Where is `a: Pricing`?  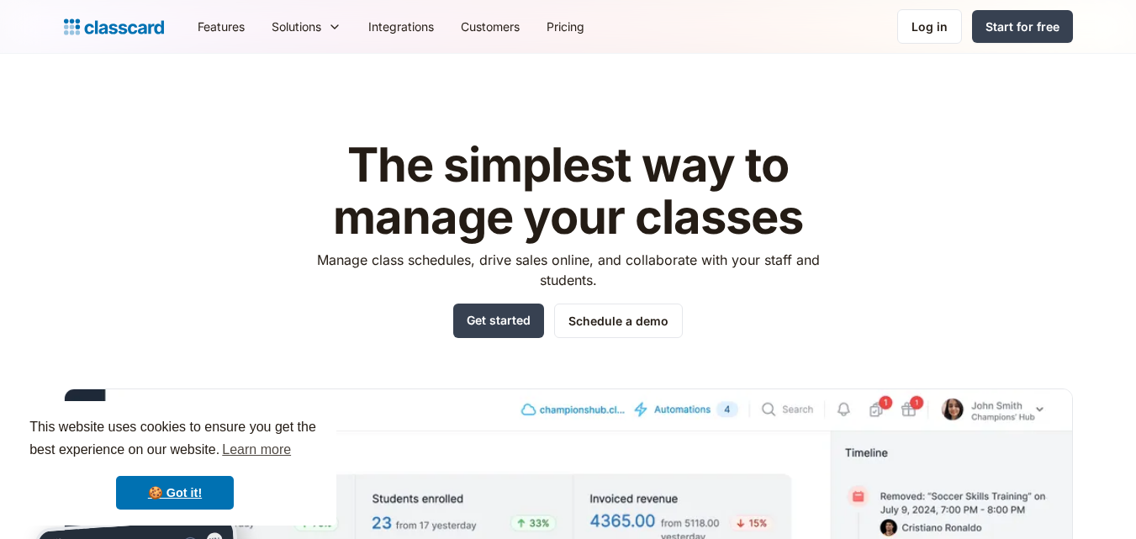 a: Pricing is located at coordinates (565, 26).